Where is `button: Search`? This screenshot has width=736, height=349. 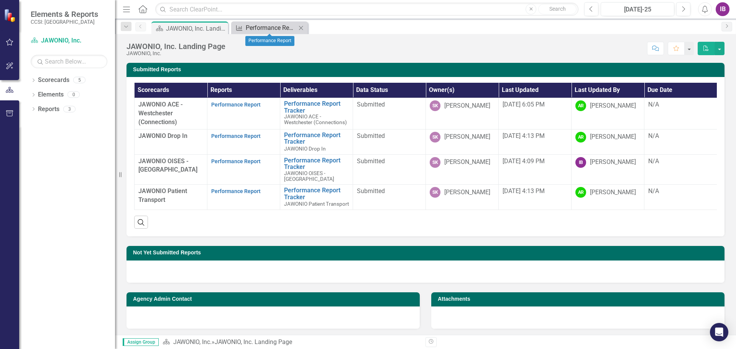 button: Search is located at coordinates (557, 9).